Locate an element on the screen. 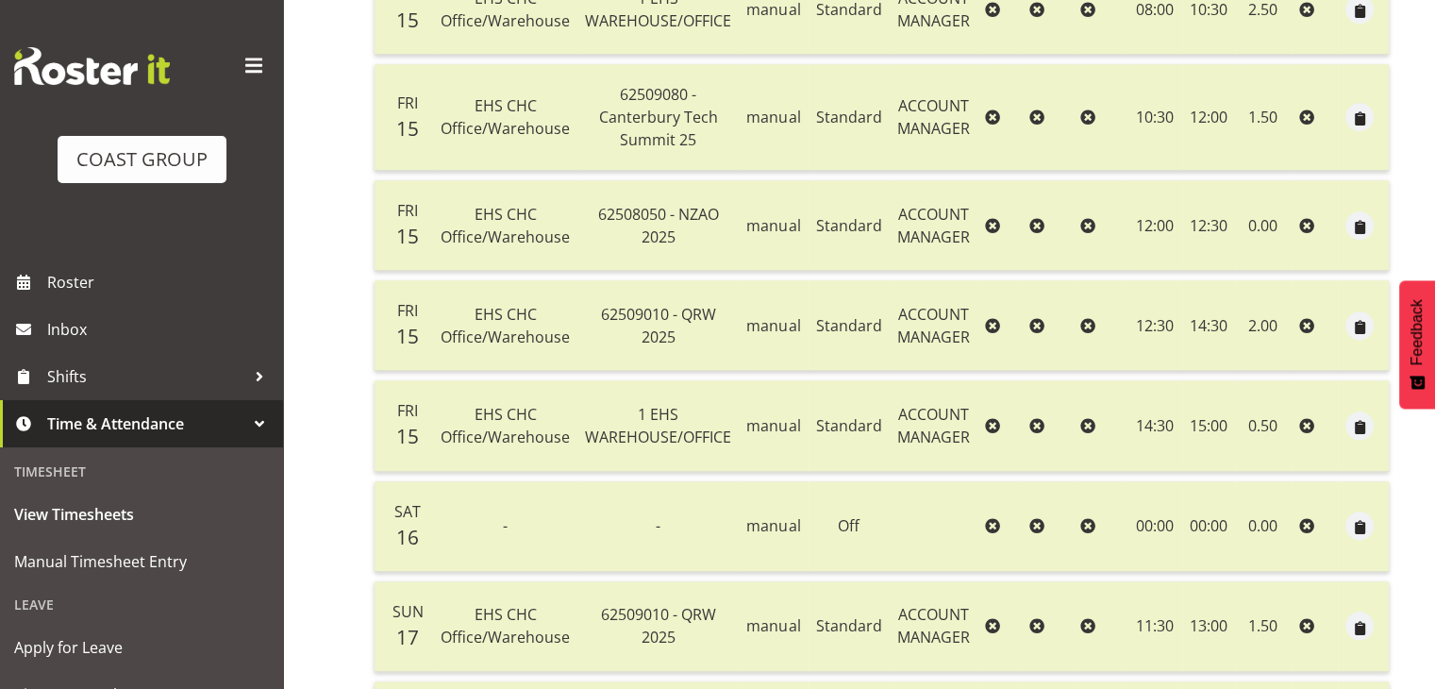 The height and width of the screenshot is (689, 1435). td: 11:30 is located at coordinates (1154, 627).